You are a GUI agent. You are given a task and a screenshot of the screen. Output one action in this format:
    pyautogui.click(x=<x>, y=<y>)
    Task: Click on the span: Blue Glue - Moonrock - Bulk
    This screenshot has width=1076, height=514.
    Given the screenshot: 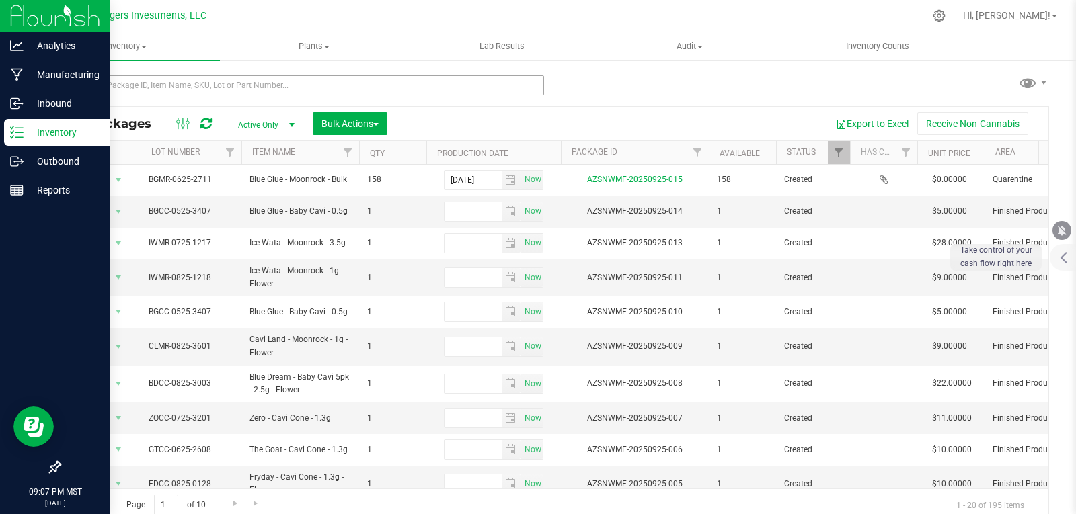 What is the action you would take?
    pyautogui.click(x=300, y=180)
    